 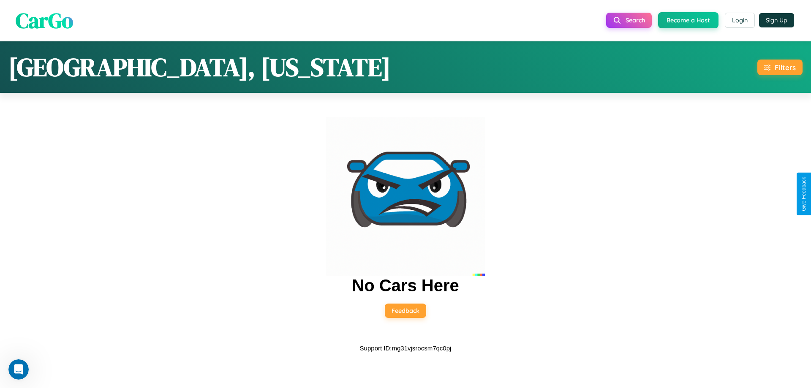 I want to click on button: Become a Host, so click(x=688, y=20).